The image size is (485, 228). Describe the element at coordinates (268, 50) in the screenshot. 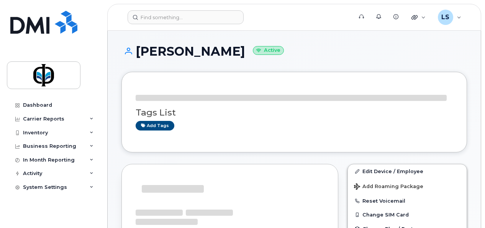

I see `small: Active` at that location.